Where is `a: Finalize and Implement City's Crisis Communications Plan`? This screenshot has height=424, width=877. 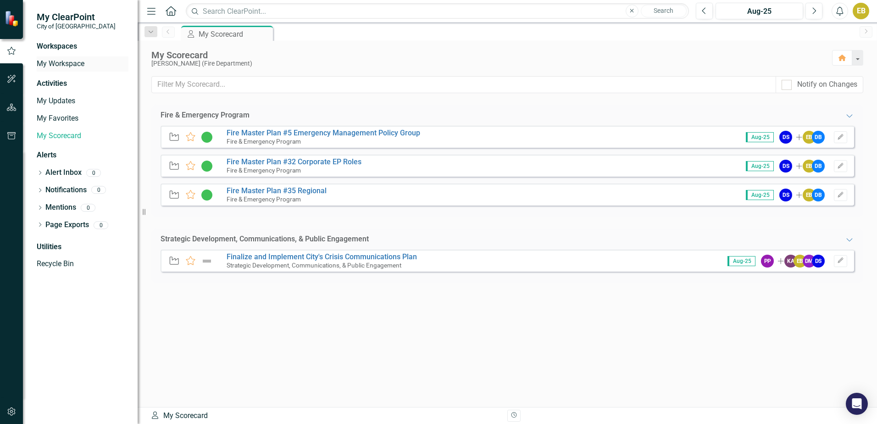
a: Finalize and Implement City's Crisis Communications Plan is located at coordinates (321, 256).